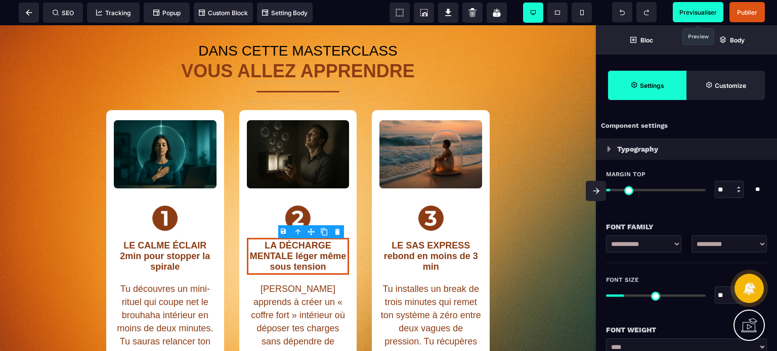 The image size is (777, 351). I want to click on div: Font Family, so click(686, 227).